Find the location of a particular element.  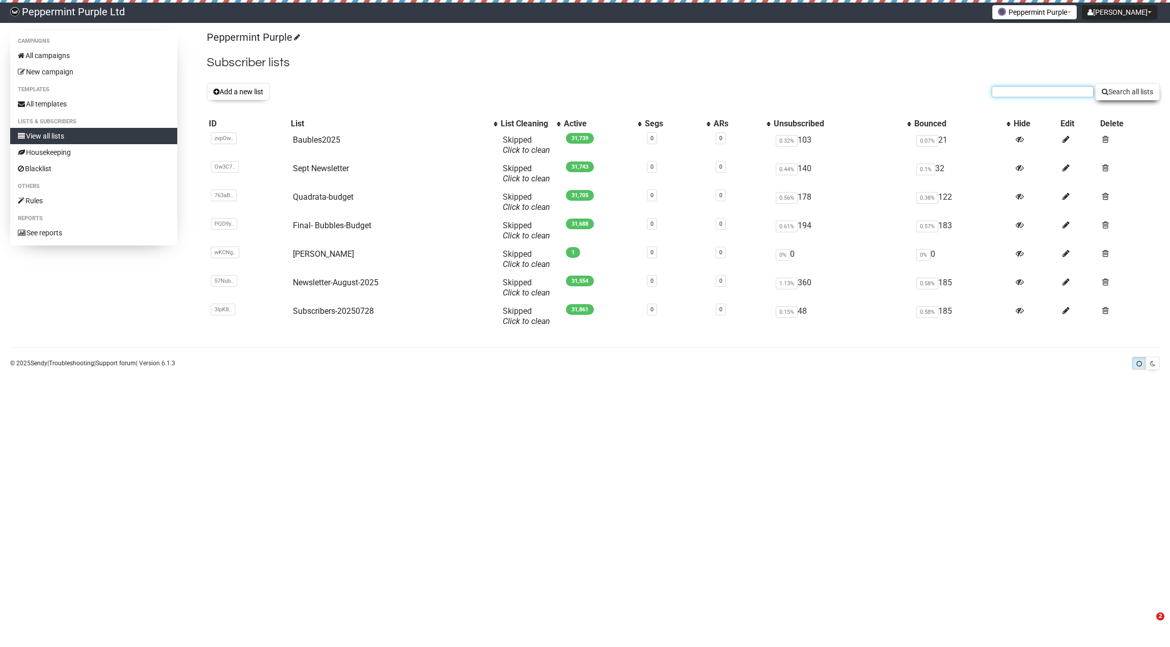

td: 103 is located at coordinates (842, 145).